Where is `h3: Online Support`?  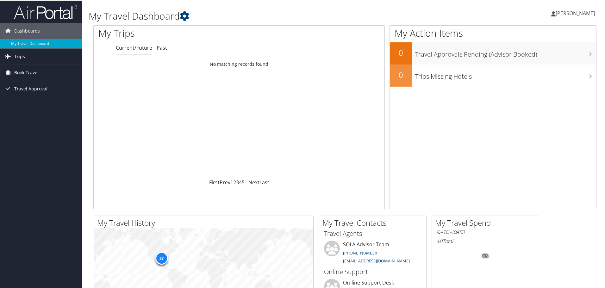
h3: Online Support is located at coordinates (373, 271).